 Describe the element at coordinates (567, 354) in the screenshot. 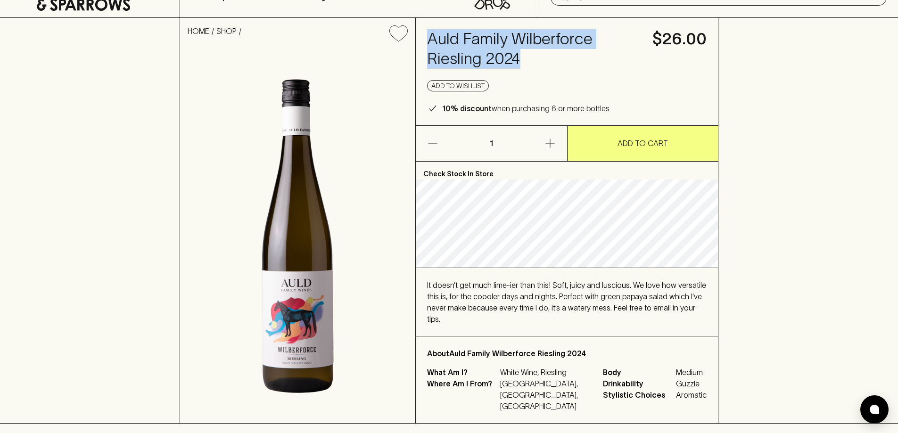

I see `p: About Auld Family Wilberforce Riesling 2024` at that location.